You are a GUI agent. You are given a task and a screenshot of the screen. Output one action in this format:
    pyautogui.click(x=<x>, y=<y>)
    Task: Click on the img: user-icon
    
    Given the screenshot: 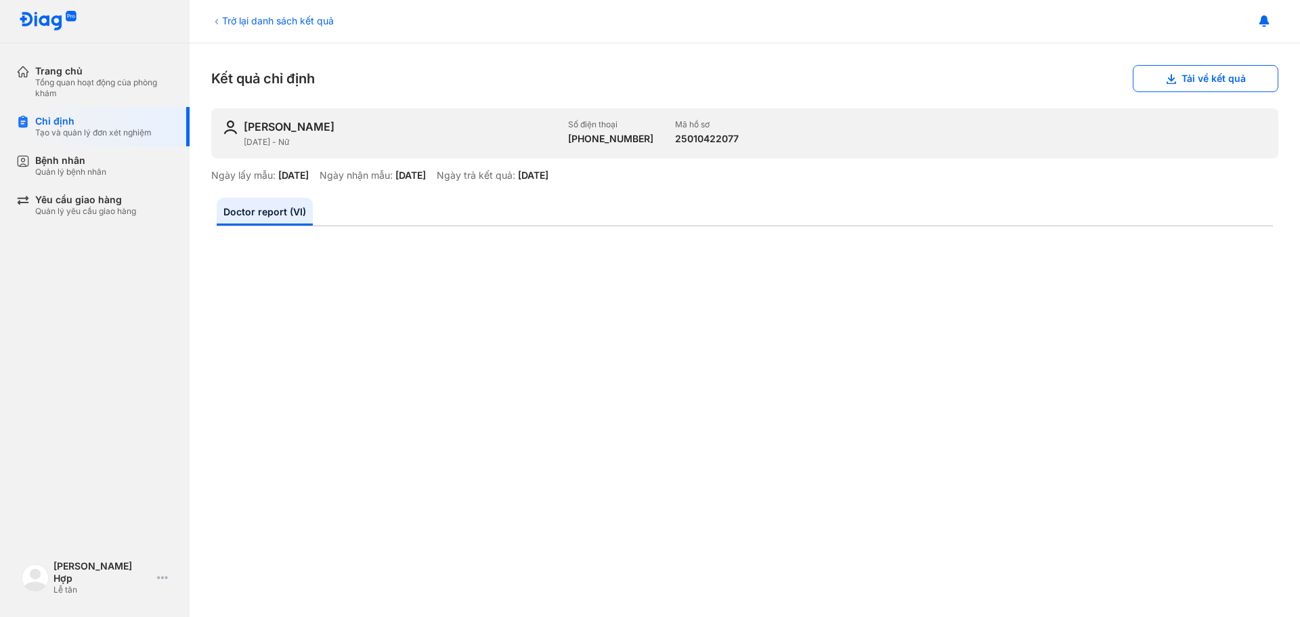 What is the action you would take?
    pyautogui.click(x=230, y=127)
    